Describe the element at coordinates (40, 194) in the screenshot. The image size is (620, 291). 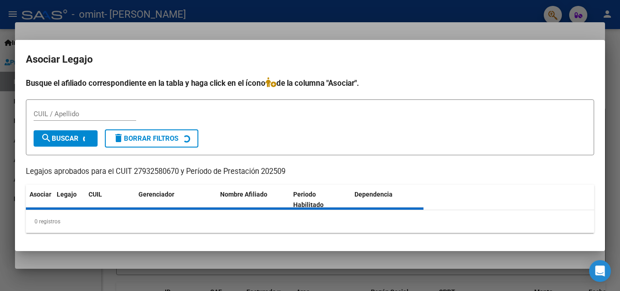
I see `span: Asociar` at that location.